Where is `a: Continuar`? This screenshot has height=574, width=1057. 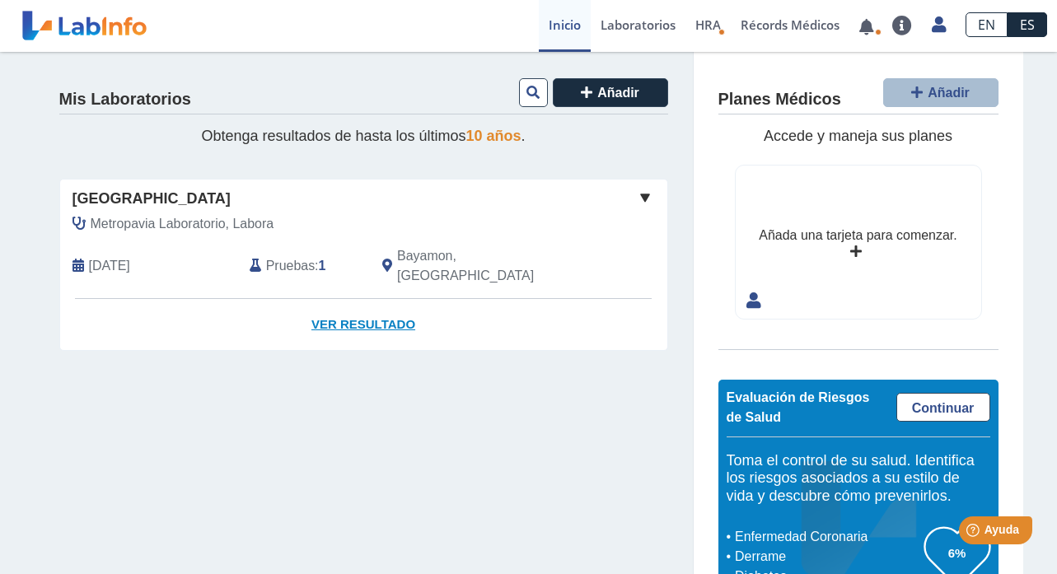 a: Continuar is located at coordinates (943, 407).